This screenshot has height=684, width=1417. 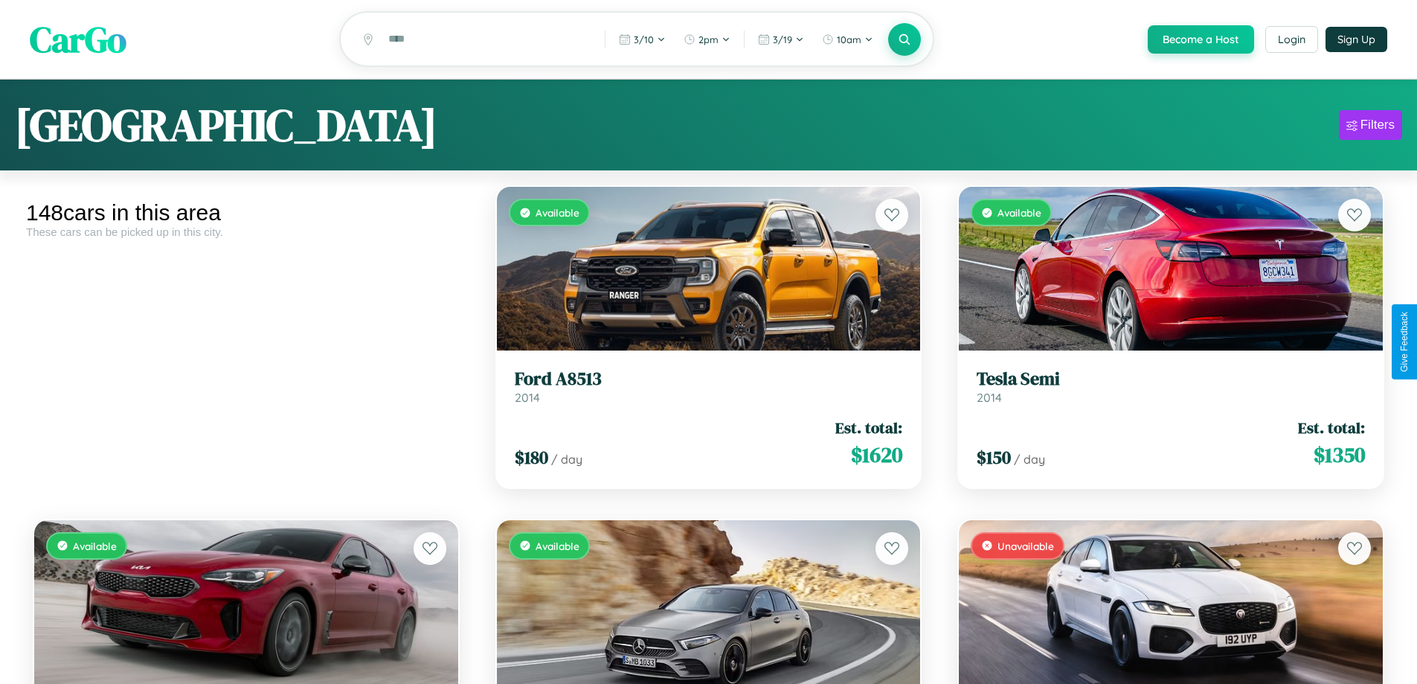 What do you see at coordinates (531, 457) in the screenshot?
I see `span: $ 180` at bounding box center [531, 457].